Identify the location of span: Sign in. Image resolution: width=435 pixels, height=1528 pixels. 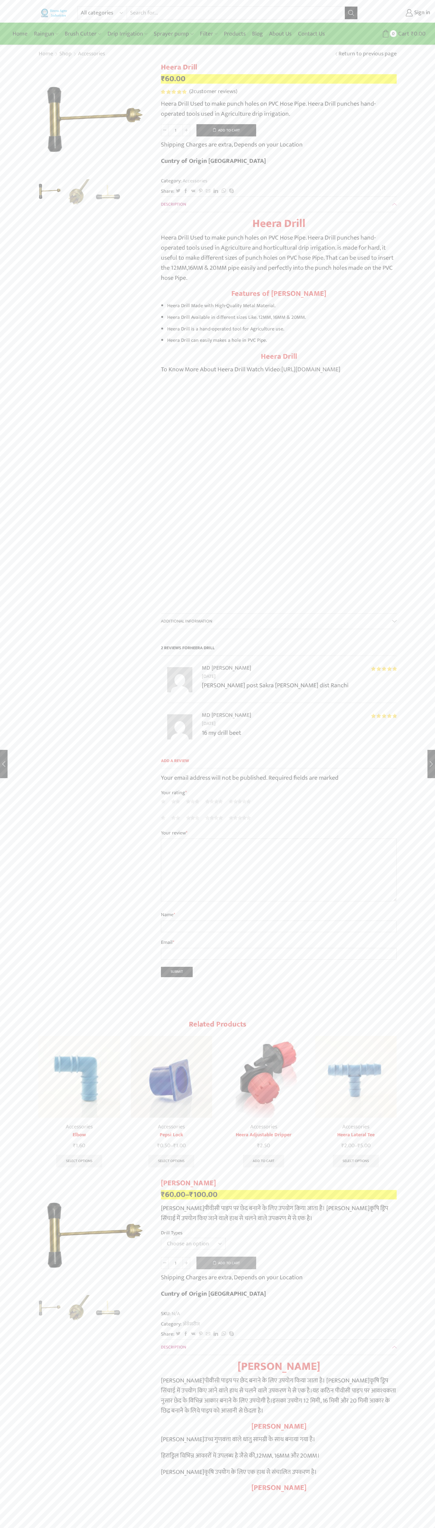
(422, 13).